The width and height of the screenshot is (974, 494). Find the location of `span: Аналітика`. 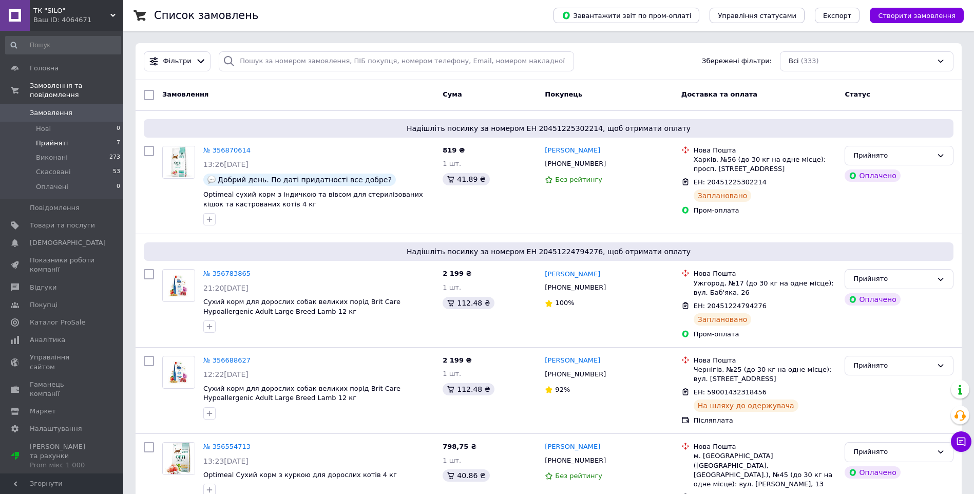

span: Аналітика is located at coordinates (47, 340).